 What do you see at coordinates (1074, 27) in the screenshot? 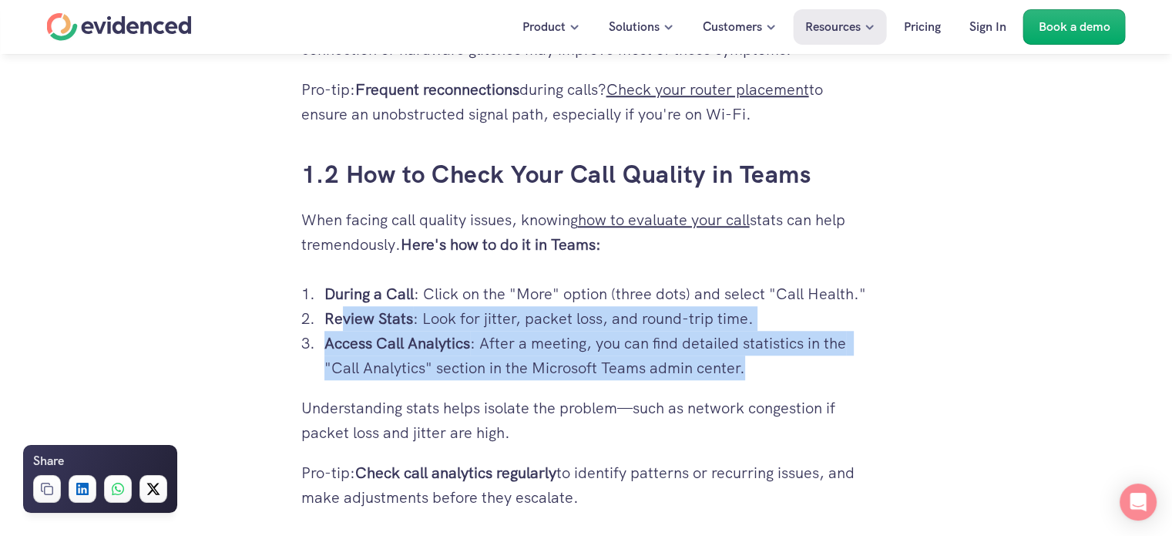
I see `a: Book a demo` at bounding box center [1074, 27].